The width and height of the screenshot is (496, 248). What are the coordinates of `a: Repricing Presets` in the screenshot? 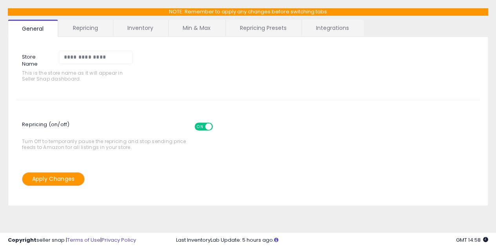 It's located at (263, 28).